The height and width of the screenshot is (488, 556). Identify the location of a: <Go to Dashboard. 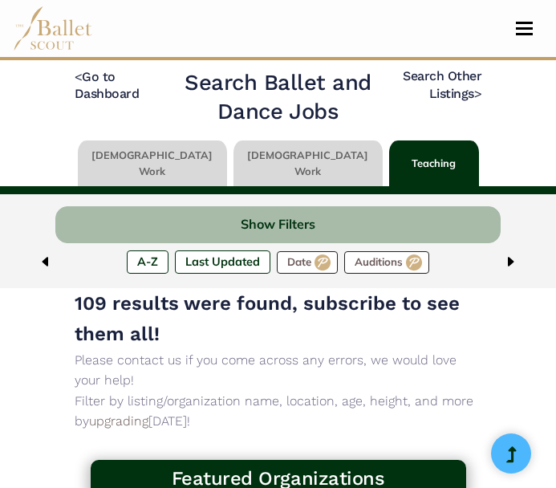
(107, 85).